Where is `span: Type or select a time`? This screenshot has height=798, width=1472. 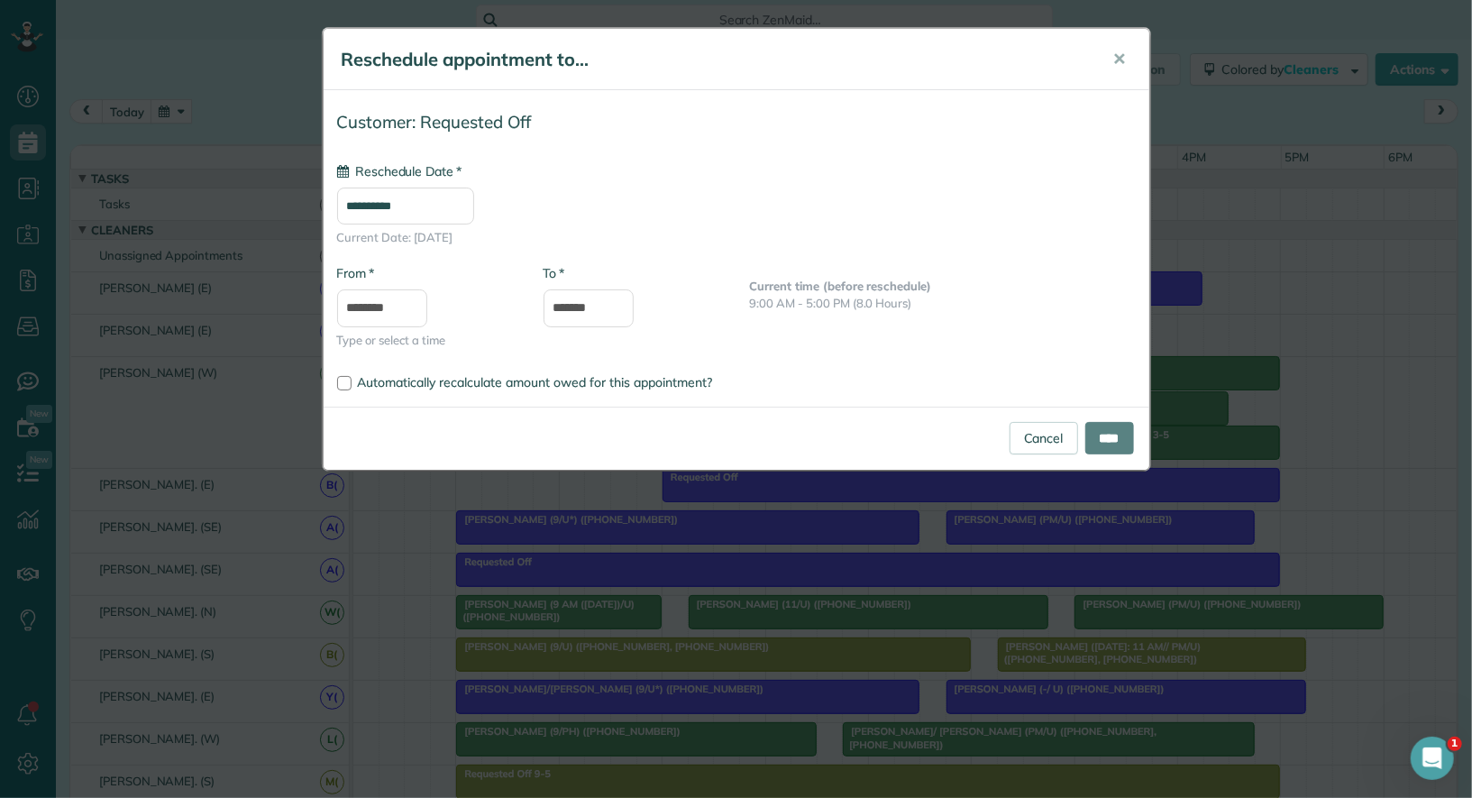
span: Type or select a time is located at coordinates (426, 340).